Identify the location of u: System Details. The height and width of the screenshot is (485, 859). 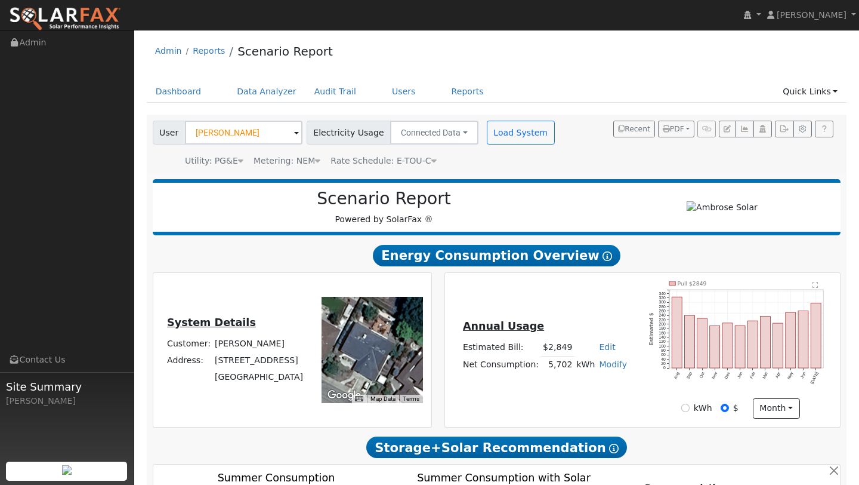
(211, 322).